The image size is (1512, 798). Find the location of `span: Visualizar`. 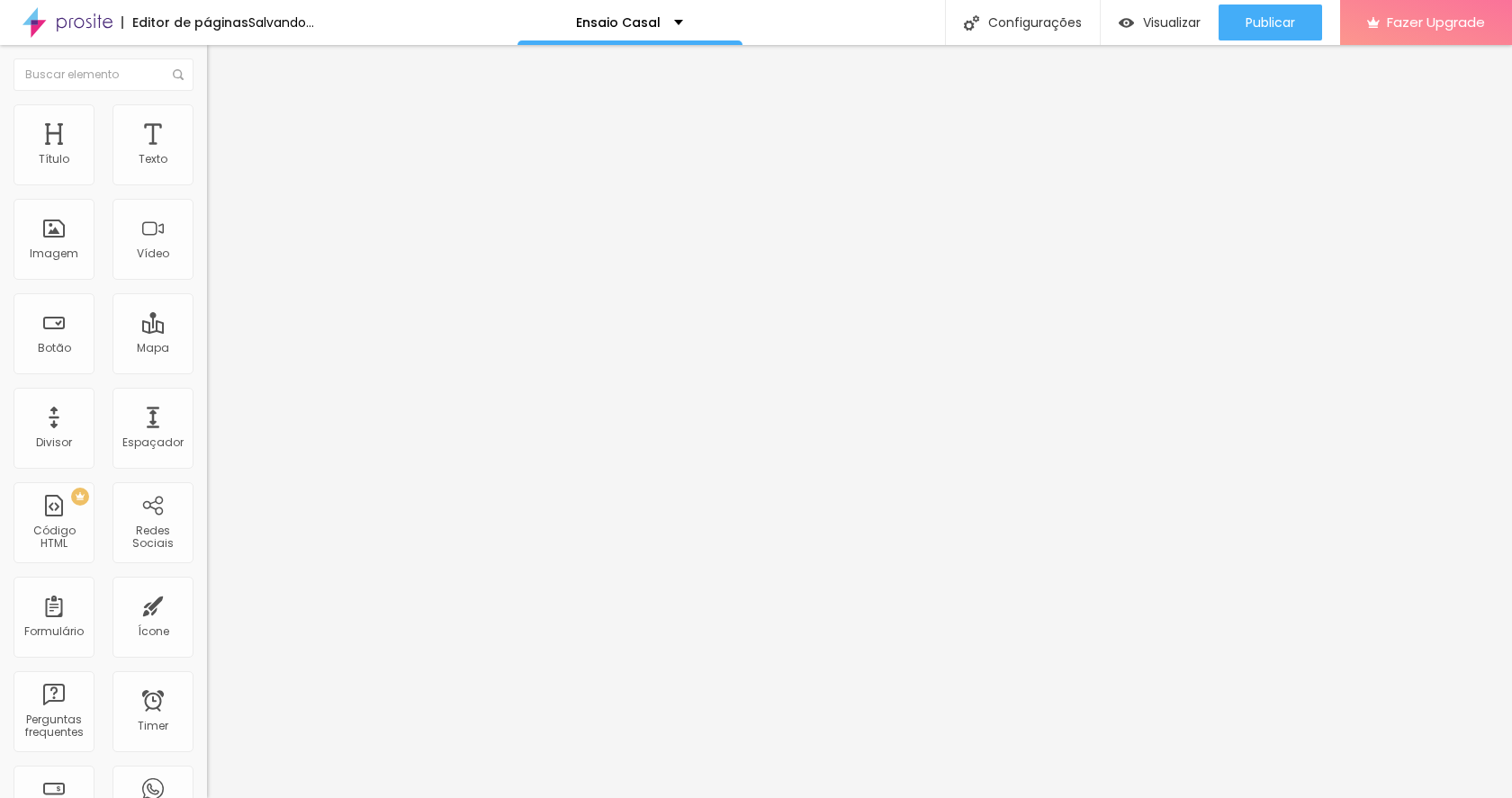

span: Visualizar is located at coordinates (1172, 23).